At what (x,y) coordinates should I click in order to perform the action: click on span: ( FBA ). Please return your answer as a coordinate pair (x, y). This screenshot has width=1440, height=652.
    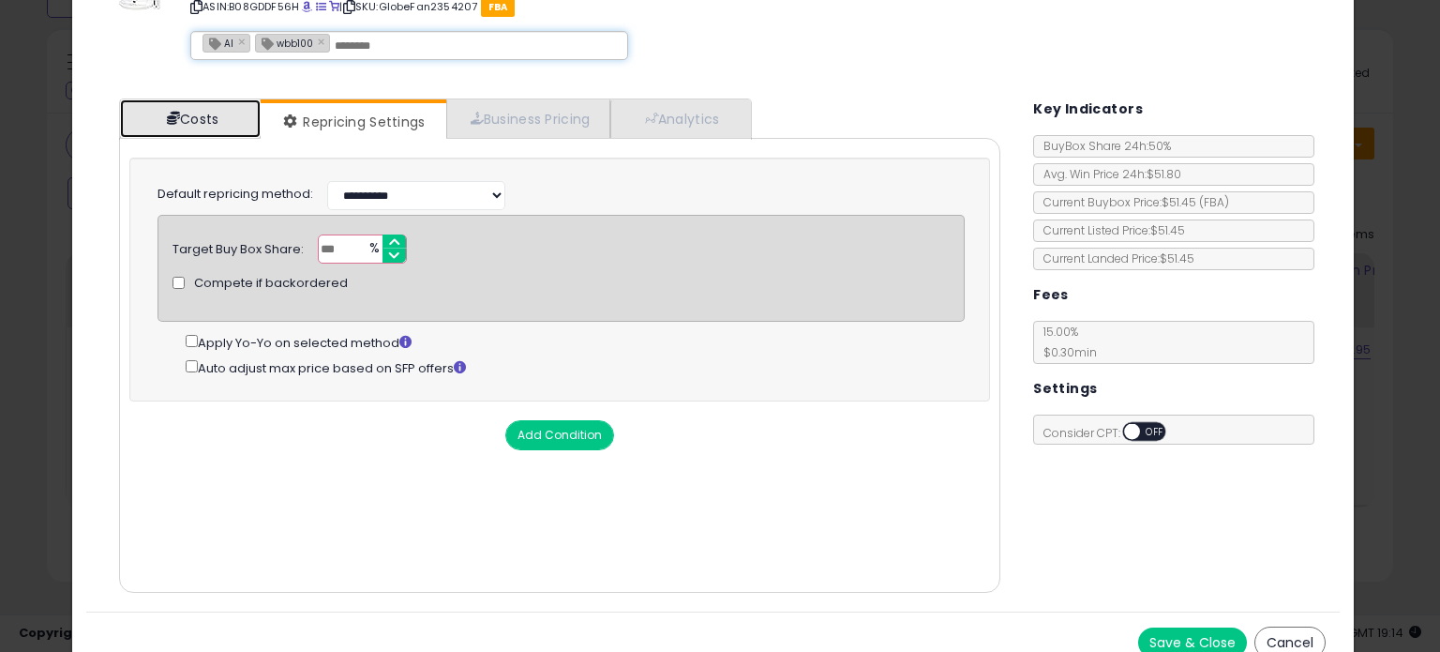
    Looking at the image, I should click on (1214, 202).